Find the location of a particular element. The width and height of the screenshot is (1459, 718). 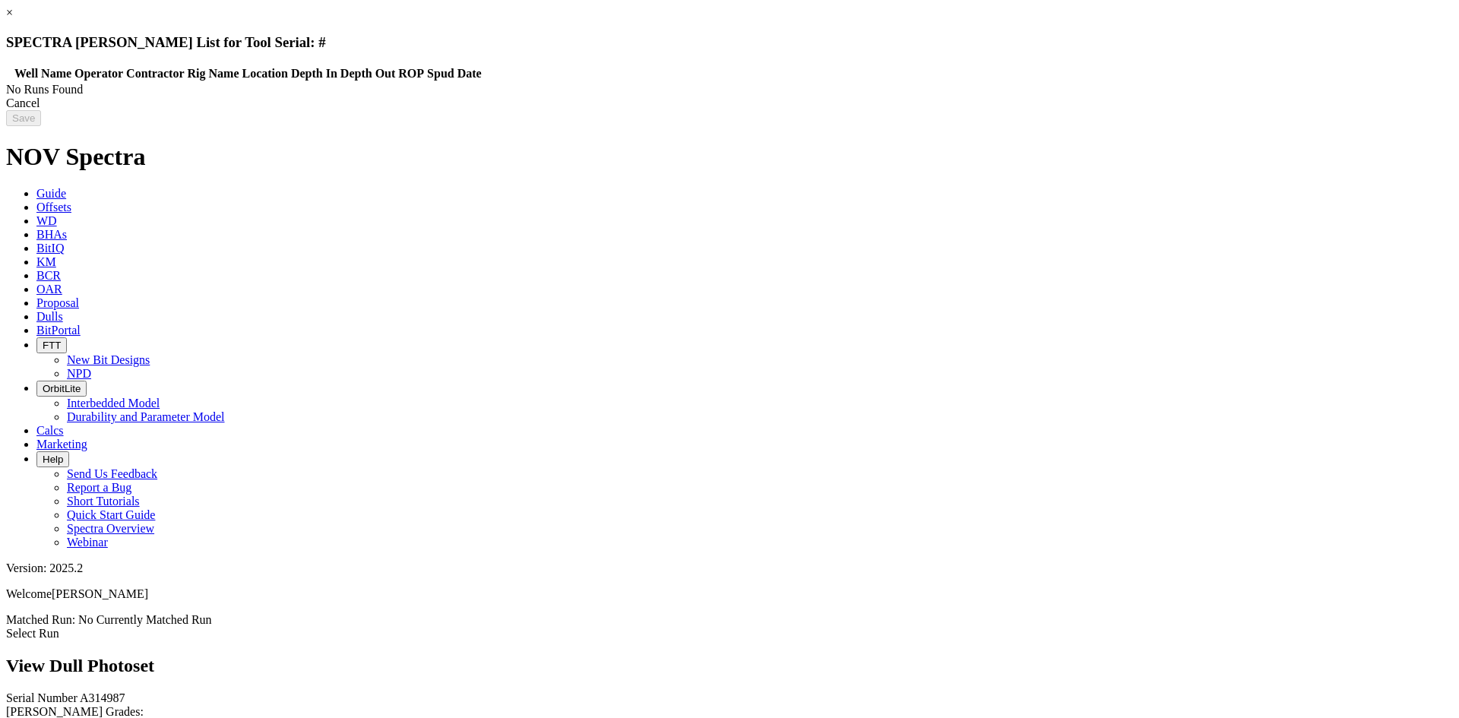

span: BitIQ is located at coordinates (50, 248).